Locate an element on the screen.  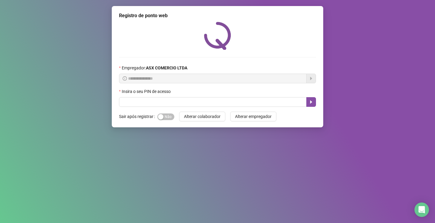
button: Alterar colaborador is located at coordinates (202, 117).